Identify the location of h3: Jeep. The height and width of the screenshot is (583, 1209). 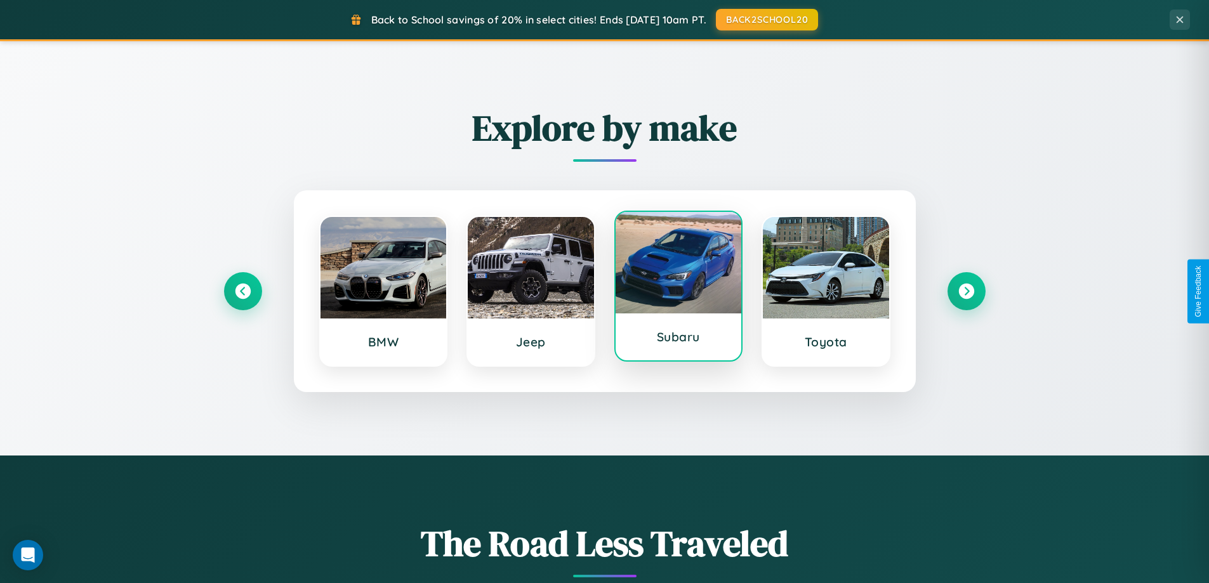
(531, 342).